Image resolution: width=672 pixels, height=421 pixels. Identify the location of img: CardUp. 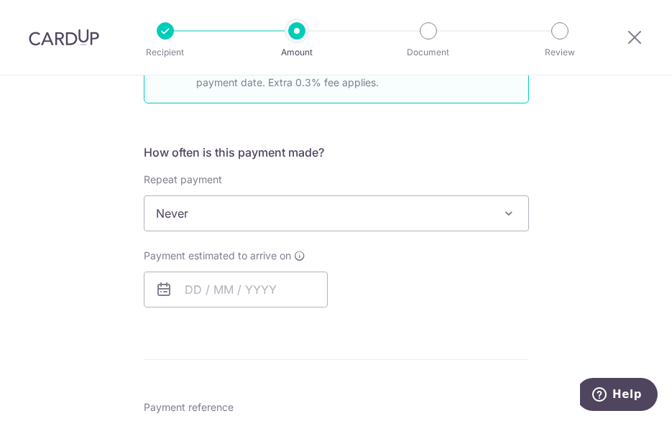
(64, 37).